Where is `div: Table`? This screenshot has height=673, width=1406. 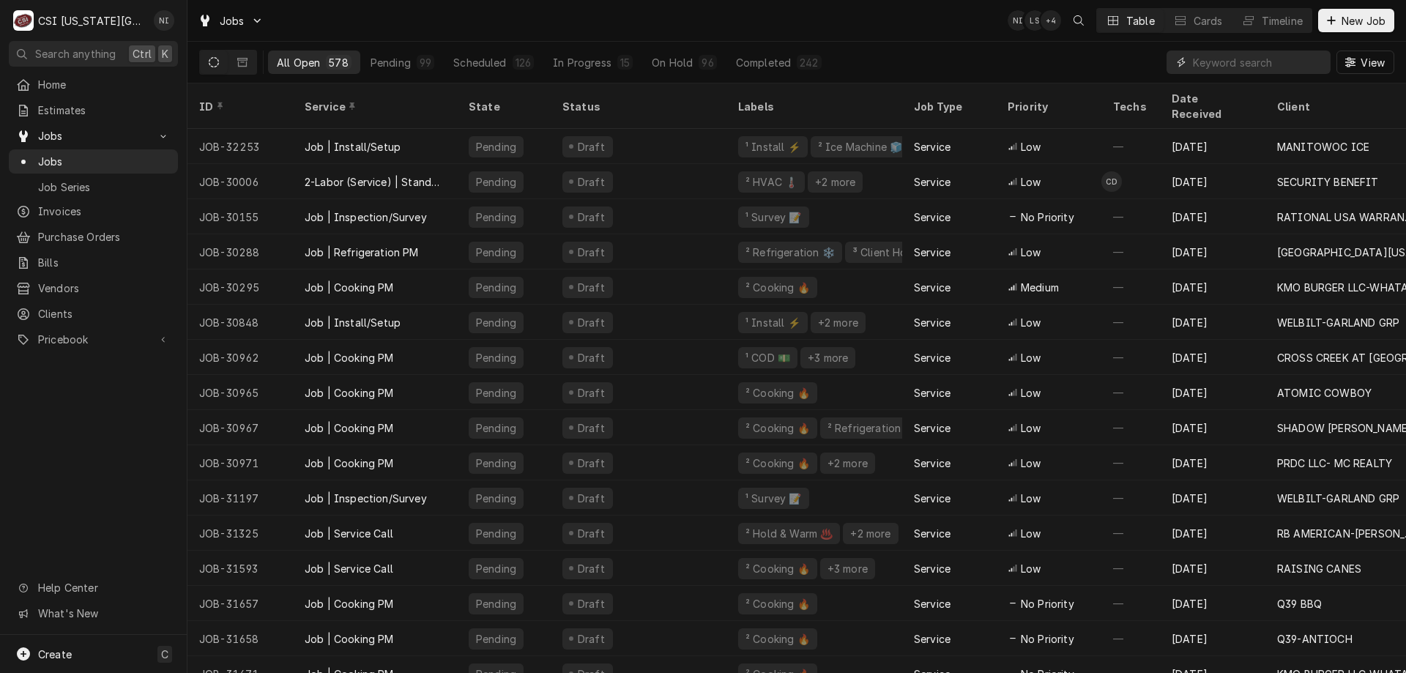 div: Table is located at coordinates (1140, 21).